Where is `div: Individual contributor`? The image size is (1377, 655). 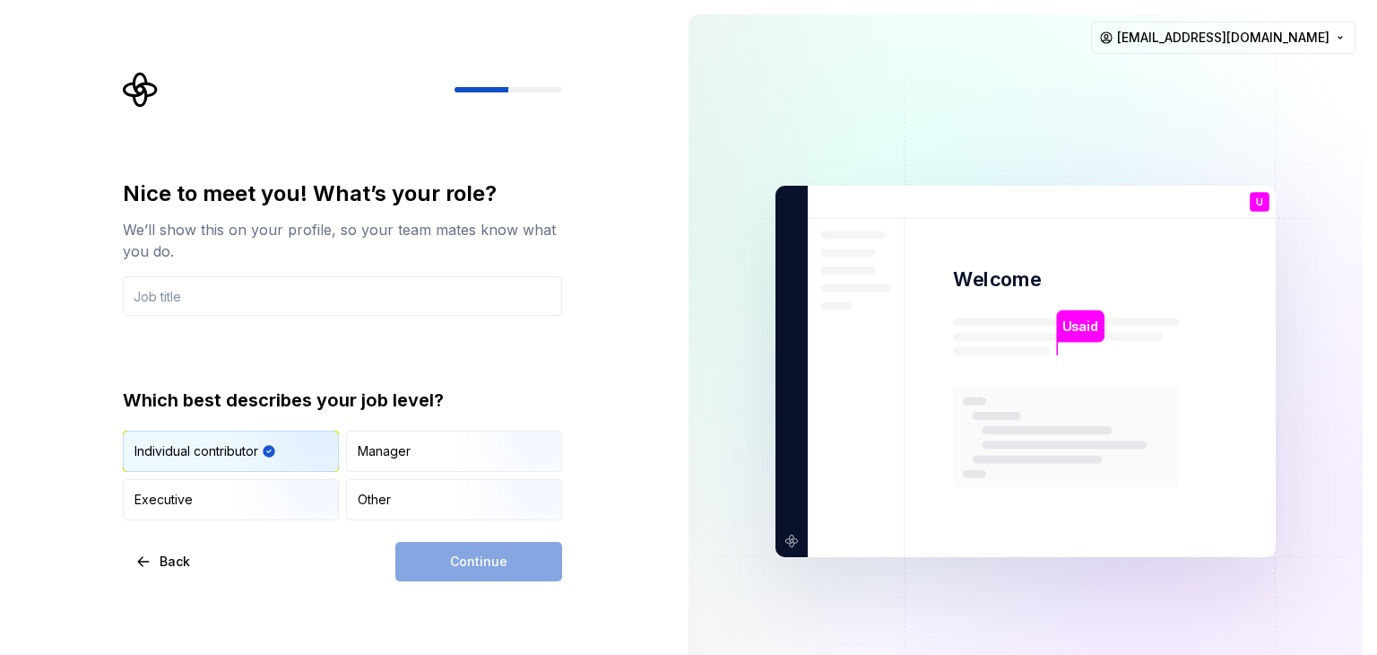
div: Individual contributor is located at coordinates (196, 451).